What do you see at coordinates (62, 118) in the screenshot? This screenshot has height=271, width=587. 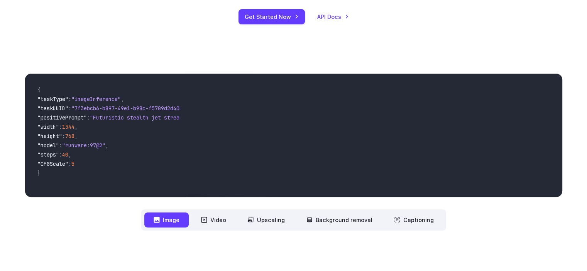 I see `span: "positivePrompt"` at bounding box center [62, 118].